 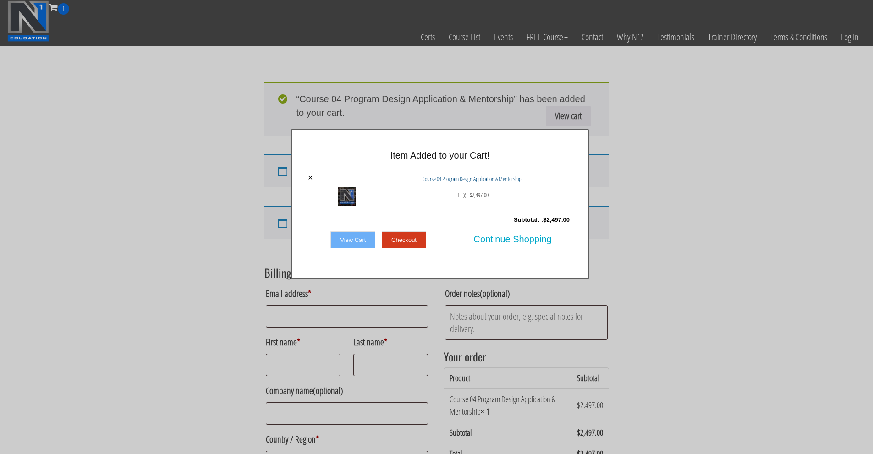 I want to click on div: Subtotal: :, so click(x=440, y=220).